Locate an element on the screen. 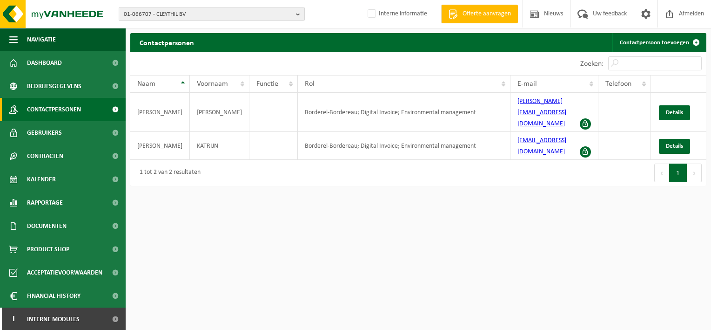 The image size is (711, 330). span: Acceptatievoorwaarden is located at coordinates (65, 272).